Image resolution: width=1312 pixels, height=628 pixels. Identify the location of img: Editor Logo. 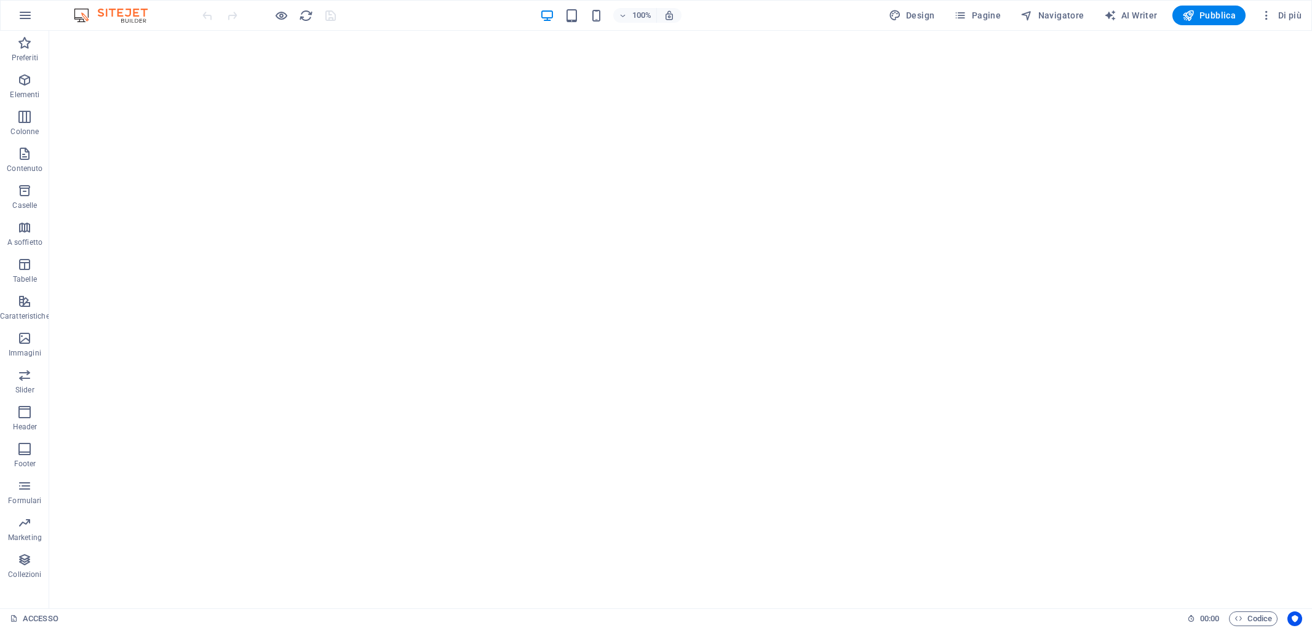
(117, 15).